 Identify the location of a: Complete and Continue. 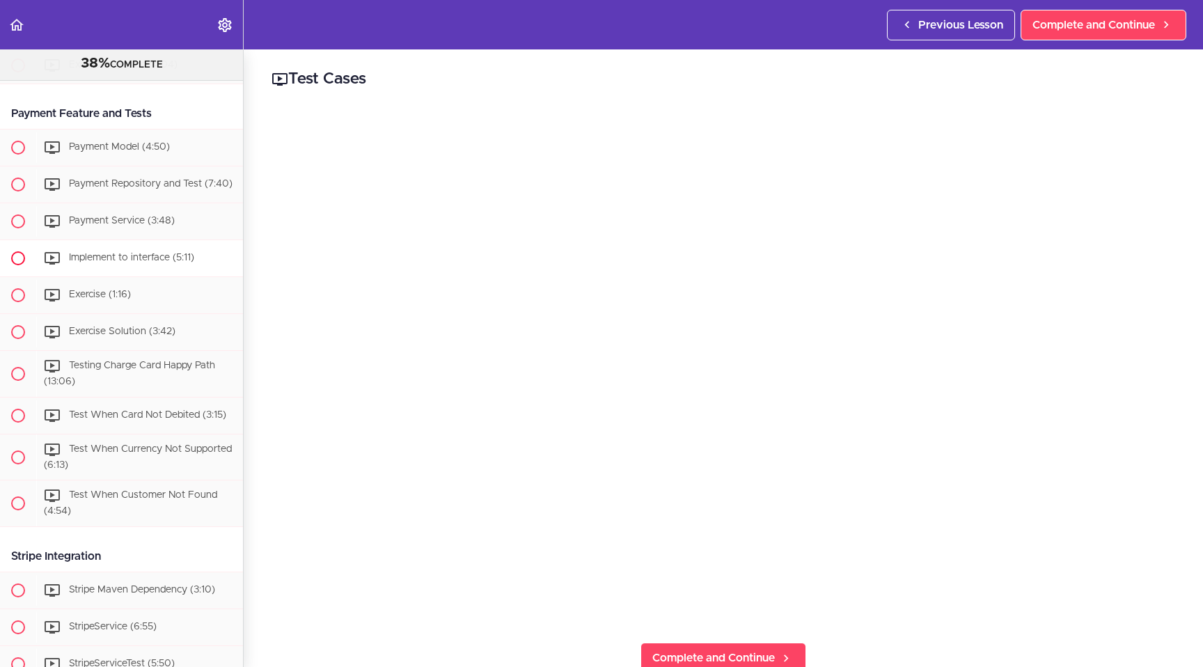
(1103, 25).